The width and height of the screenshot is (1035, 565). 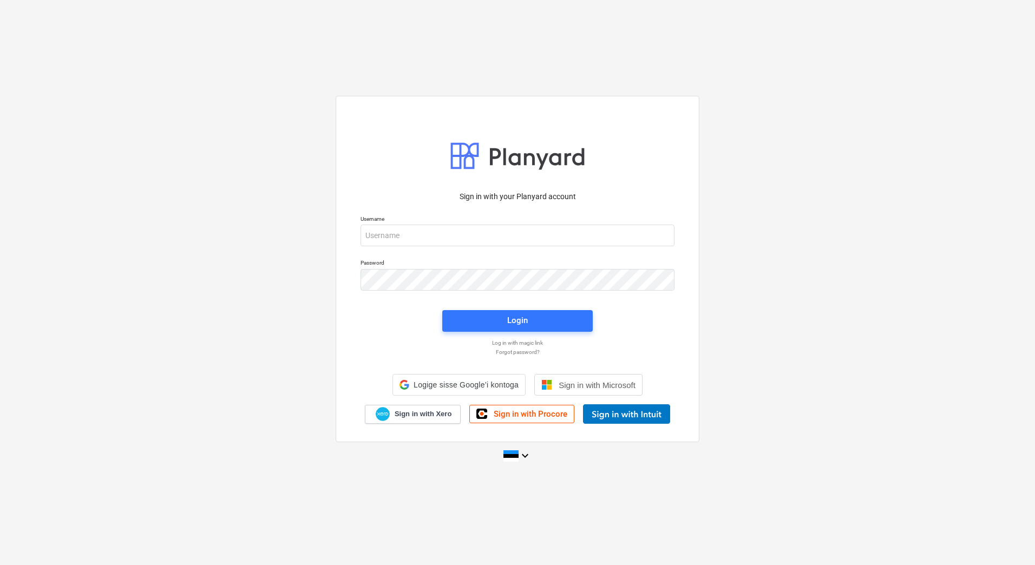 What do you see at coordinates (517, 321) in the screenshot?
I see `button: Login` at bounding box center [517, 321].